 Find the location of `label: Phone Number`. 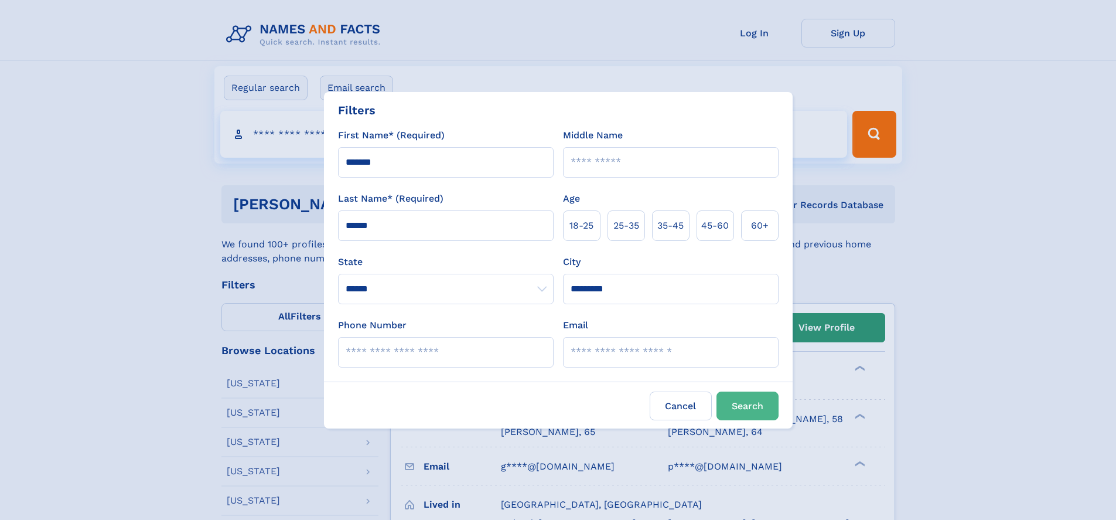

label: Phone Number is located at coordinates (372, 325).